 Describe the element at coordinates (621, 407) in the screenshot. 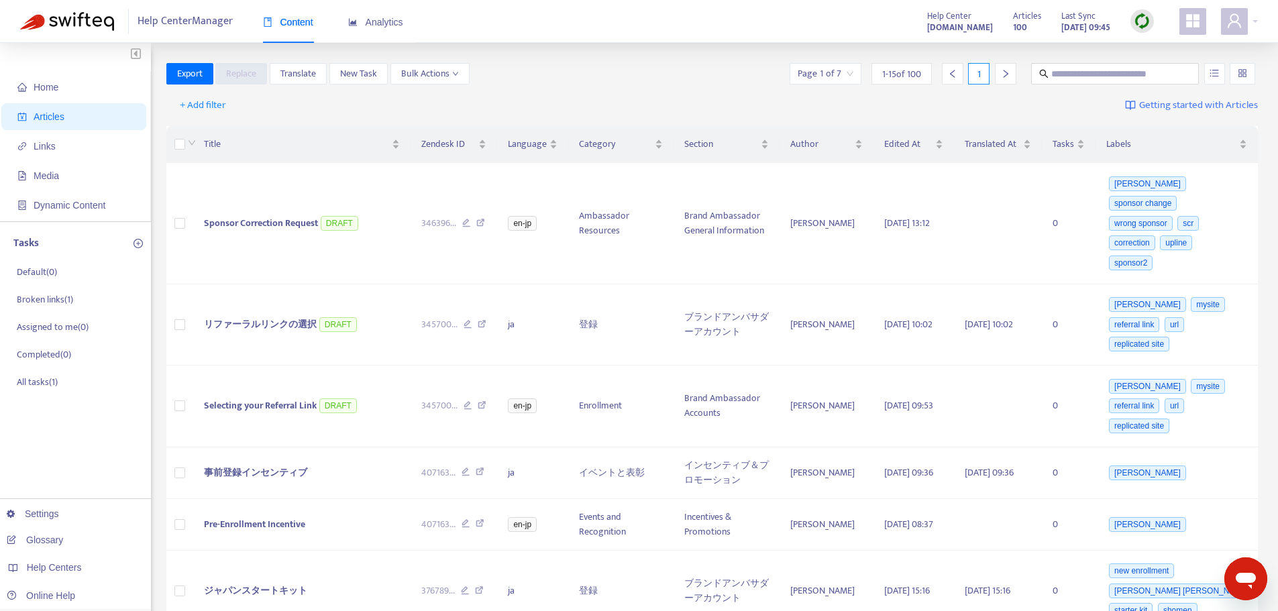

I see `td: Enrollment` at that location.